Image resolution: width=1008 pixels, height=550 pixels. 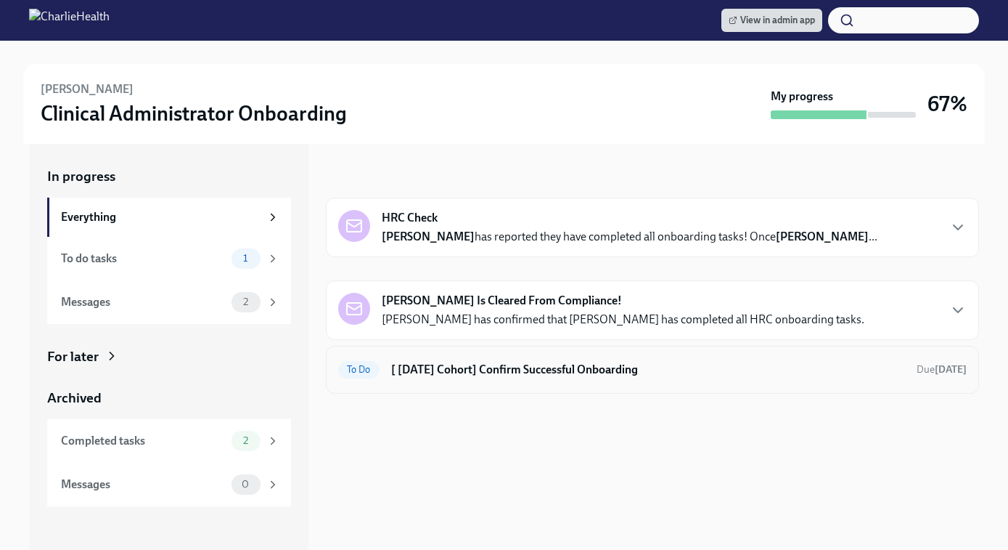 What do you see at coordinates (409, 218) in the screenshot?
I see `strong: HRC Check` at bounding box center [409, 218].